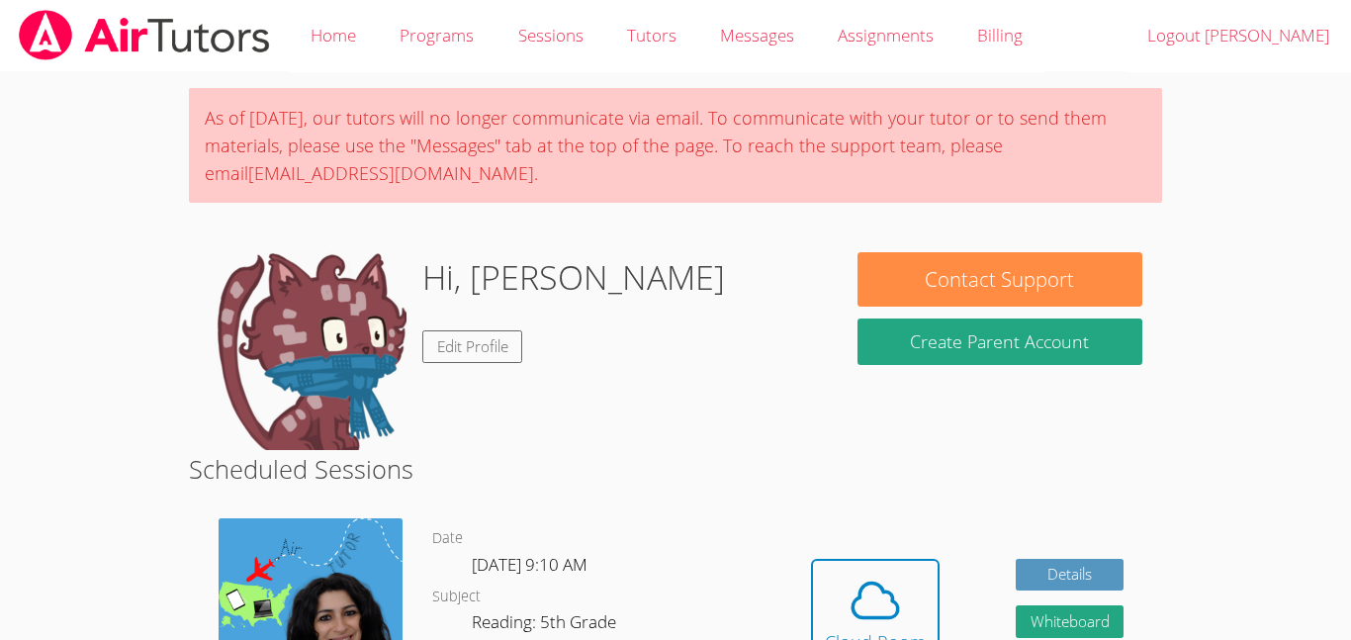  I want to click on dt: Subject, so click(456, 596).